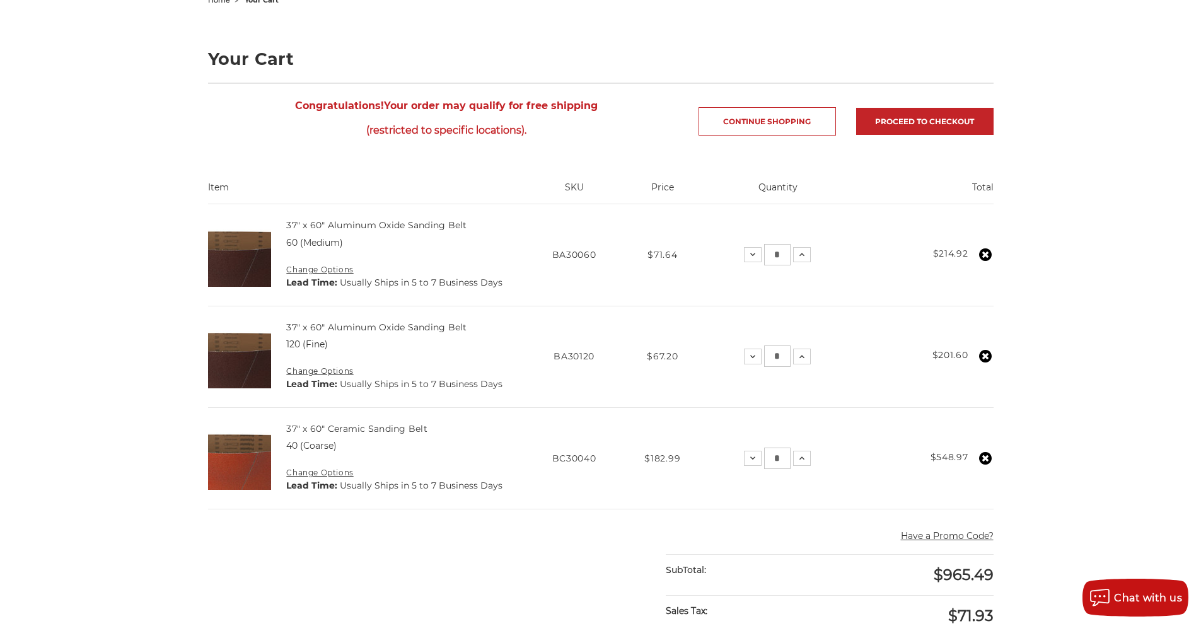 The height and width of the screenshot is (626, 1201). I want to click on a: Proceed to checkout, so click(925, 121).